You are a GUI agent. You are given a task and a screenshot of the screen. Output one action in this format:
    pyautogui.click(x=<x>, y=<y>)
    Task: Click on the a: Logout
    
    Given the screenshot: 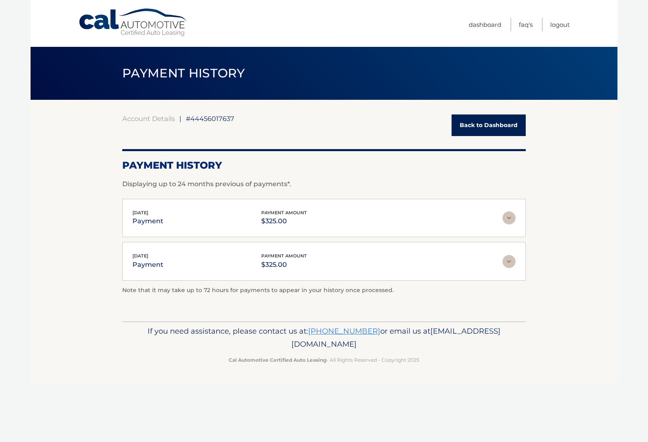 What is the action you would take?
    pyautogui.click(x=560, y=24)
    